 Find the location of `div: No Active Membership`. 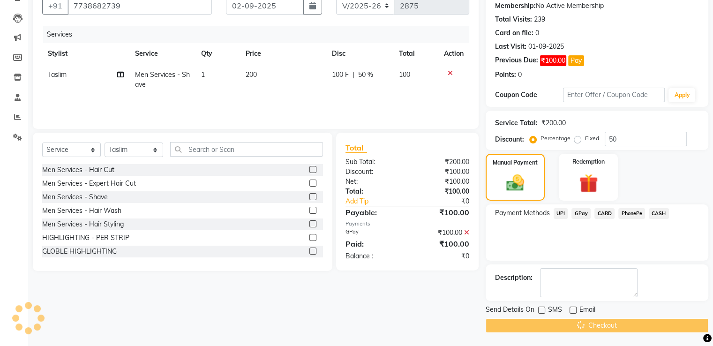

div: No Active Membership is located at coordinates (597, 6).